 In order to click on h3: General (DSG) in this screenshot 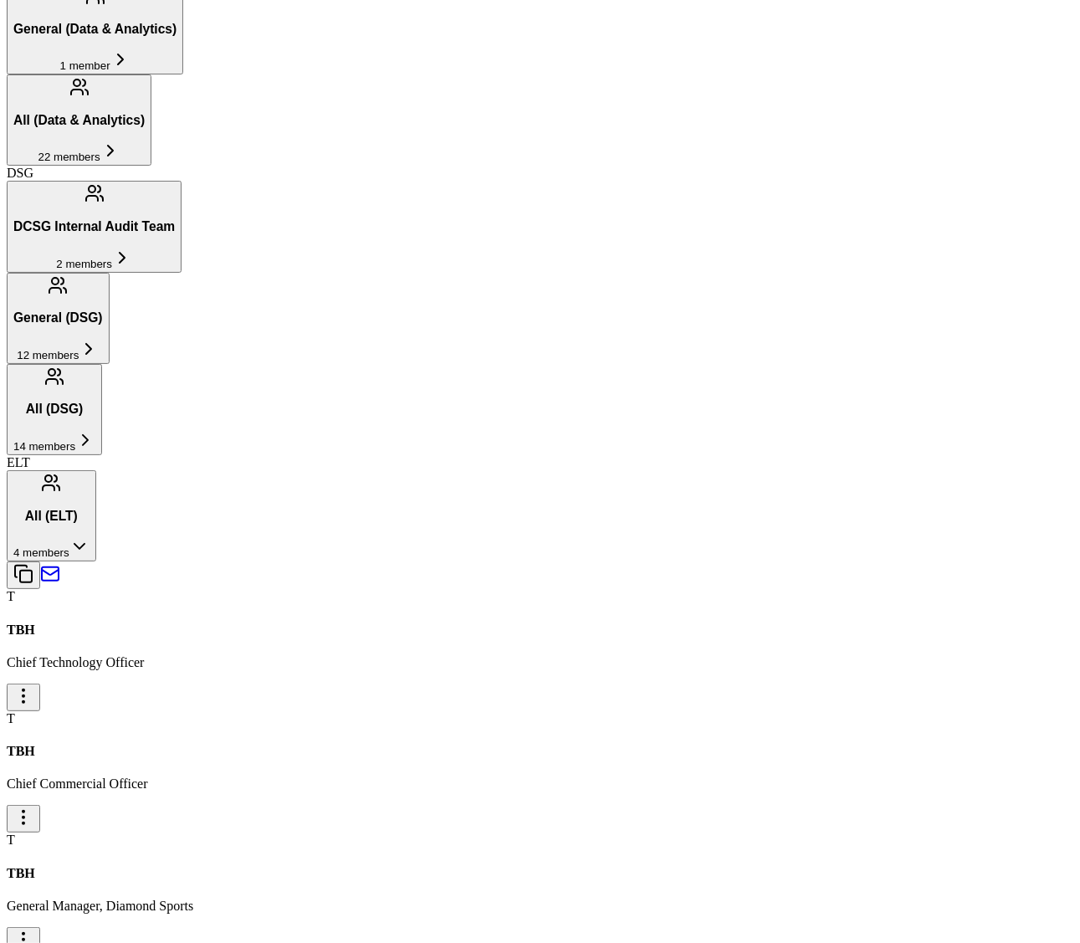, I will do `click(58, 318)`.